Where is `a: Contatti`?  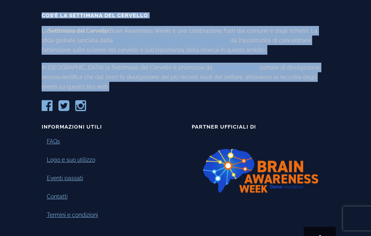 a: Contatti is located at coordinates (57, 197).